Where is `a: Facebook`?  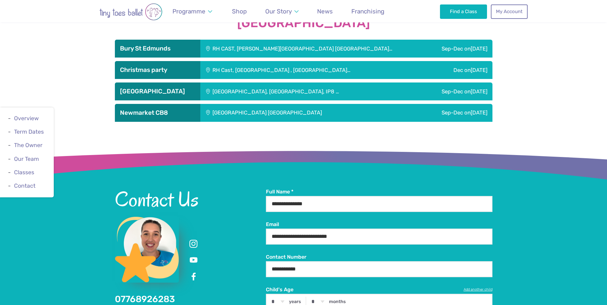
a: Facebook is located at coordinates (194, 277).